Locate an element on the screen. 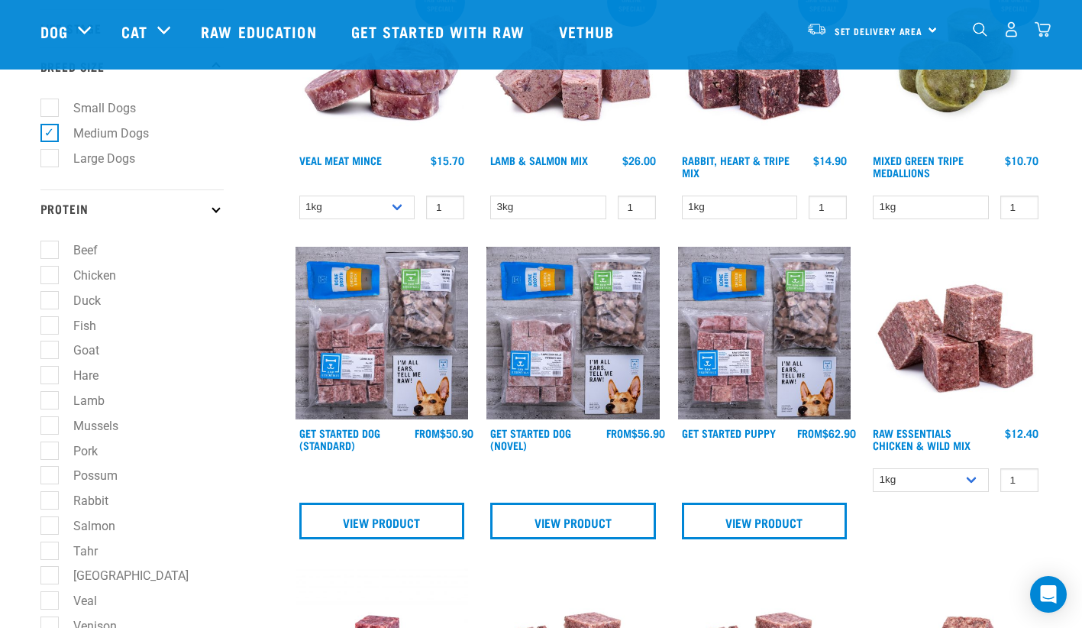 Image resolution: width=1082 pixels, height=628 pixels. a: Cat is located at coordinates (134, 31).